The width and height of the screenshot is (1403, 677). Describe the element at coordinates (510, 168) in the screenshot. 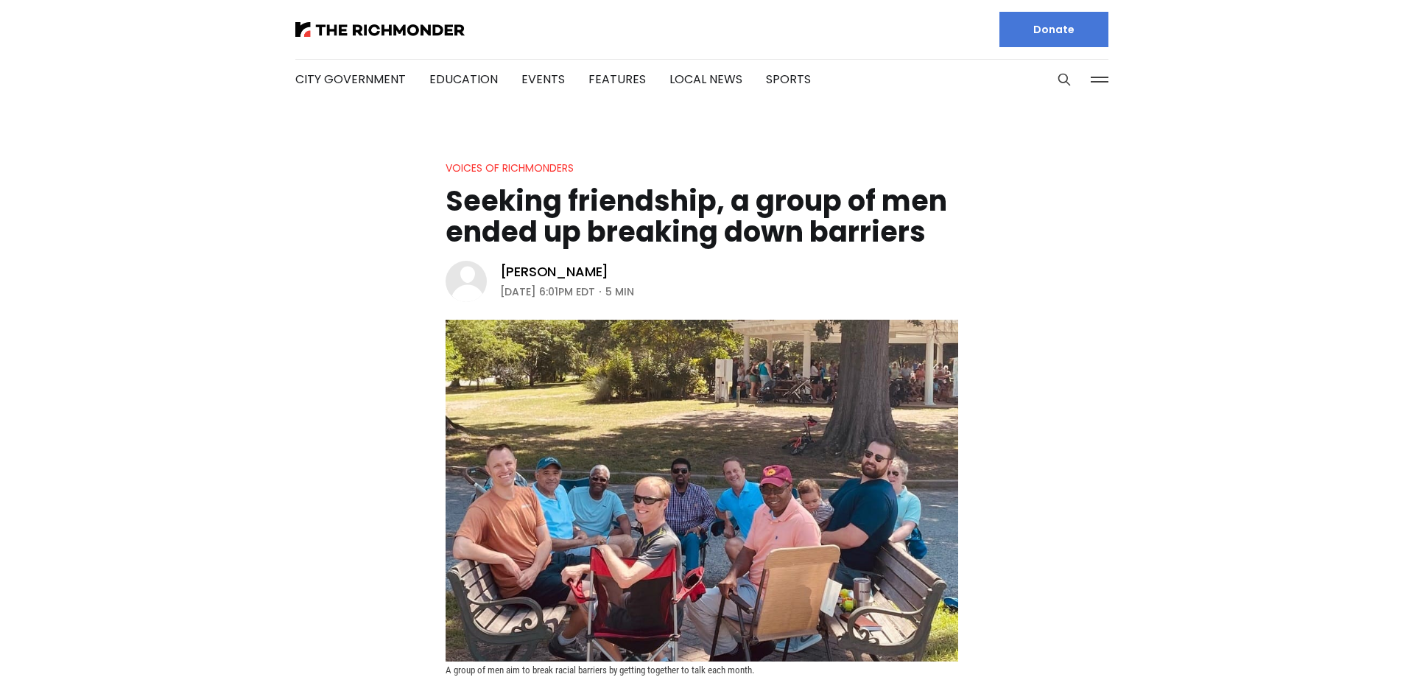

I see `a: Voices of Richmonders` at that location.